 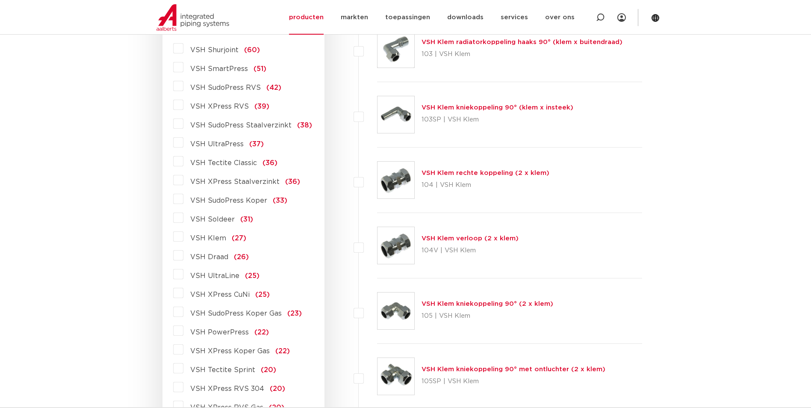 What do you see at coordinates (396, 49) in the screenshot?
I see `img: Thumbnail for VSH Klem radiatorkoppeling haaks 90° (klem x buitendraad)` at bounding box center [396, 49].